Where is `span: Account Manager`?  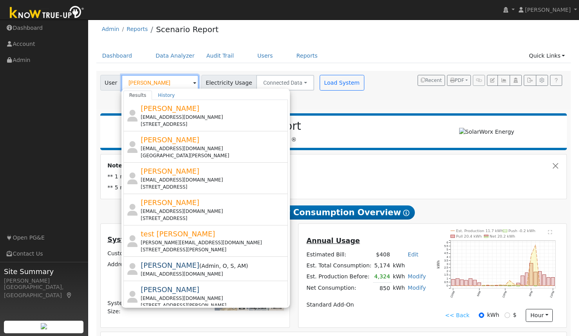 span: Account Manager is located at coordinates (240, 266).